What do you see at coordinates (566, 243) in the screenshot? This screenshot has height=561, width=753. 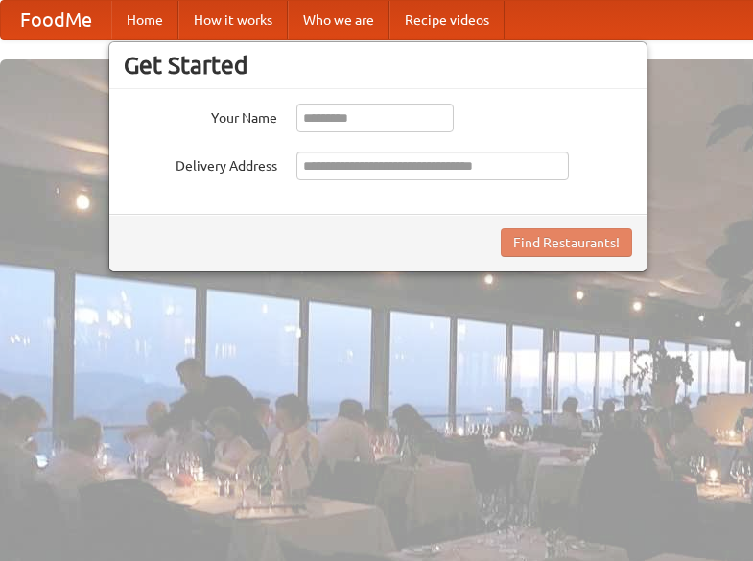 I see `button: Find Restaurants!` at bounding box center [566, 243].